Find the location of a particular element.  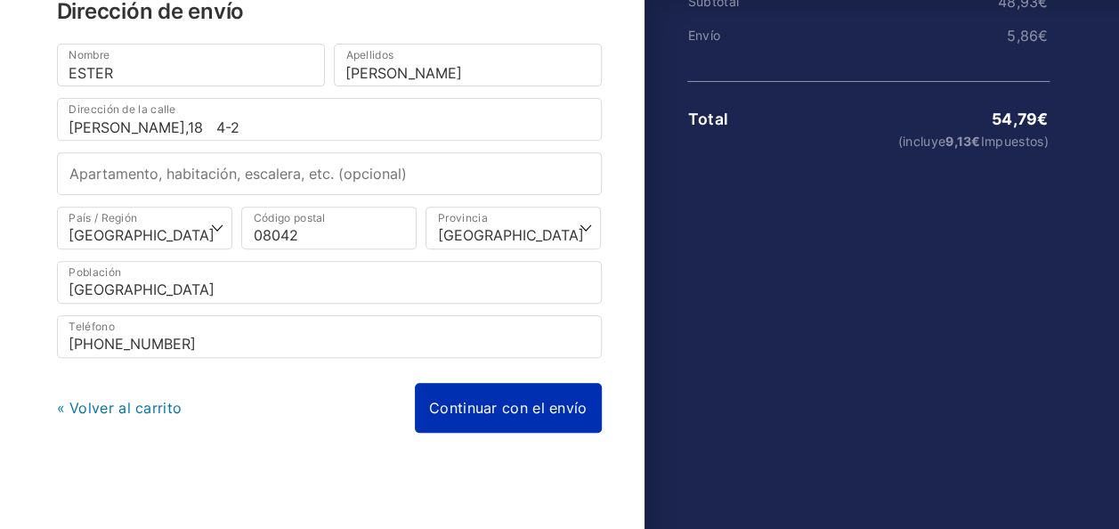

small: (incluye Impuestos) is located at coordinates (928, 142).